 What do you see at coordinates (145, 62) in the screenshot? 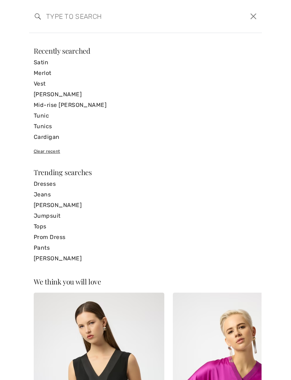
I see `a: Satin` at bounding box center [145, 62].